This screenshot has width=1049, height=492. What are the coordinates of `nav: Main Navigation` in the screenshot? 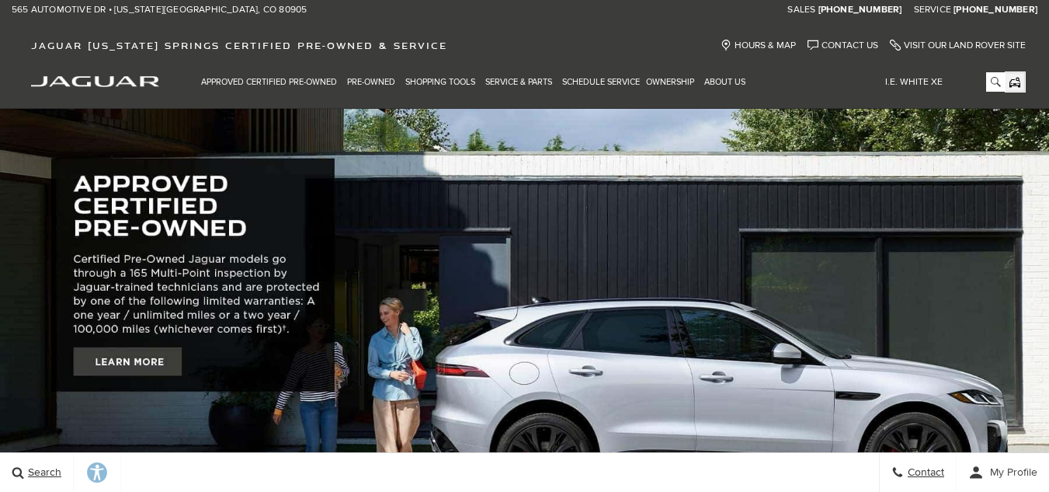 It's located at (475, 82).